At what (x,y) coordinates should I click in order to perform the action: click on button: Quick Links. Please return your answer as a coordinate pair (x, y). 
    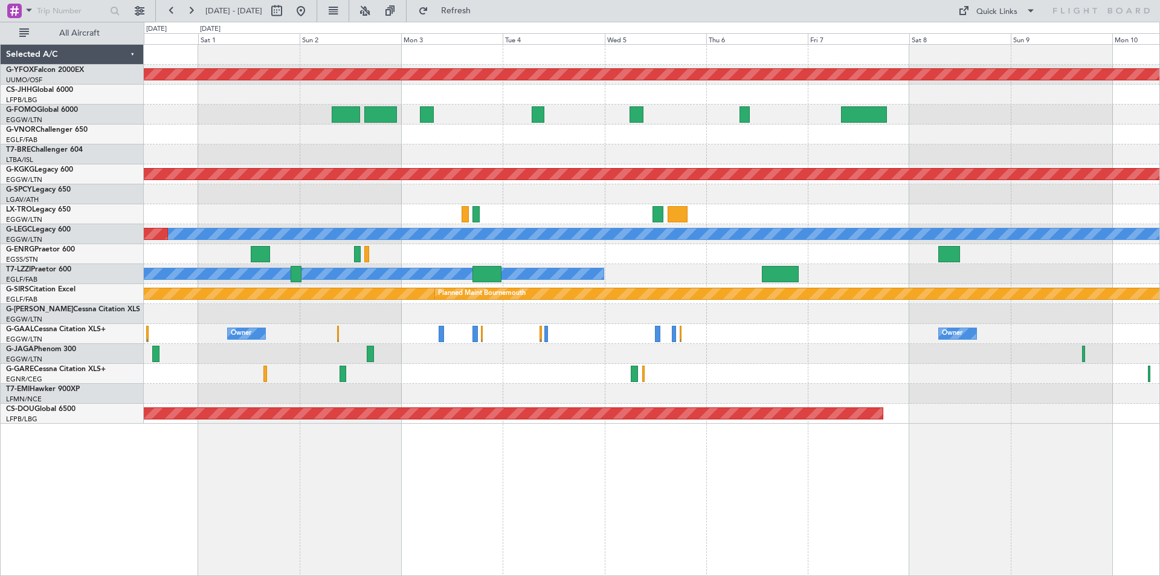
    Looking at the image, I should click on (997, 11).